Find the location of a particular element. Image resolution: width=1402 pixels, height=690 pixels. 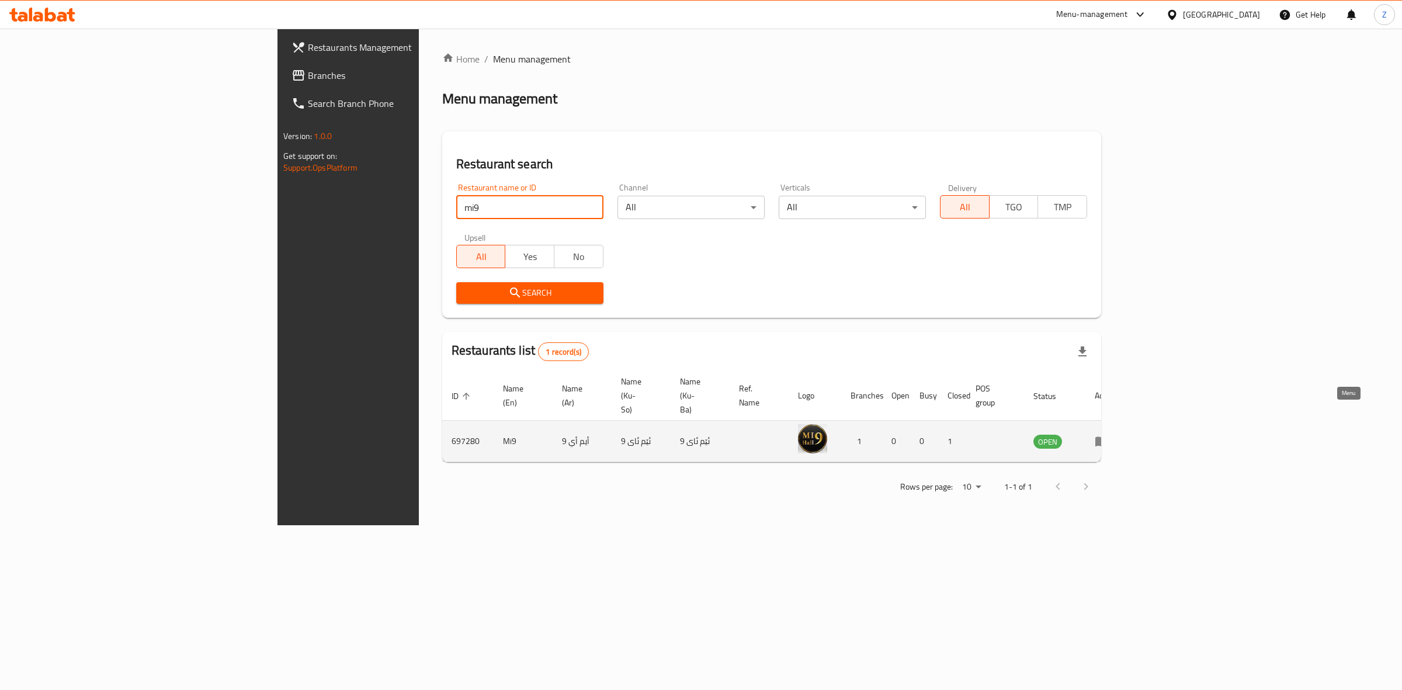

button: No is located at coordinates (578, 256).